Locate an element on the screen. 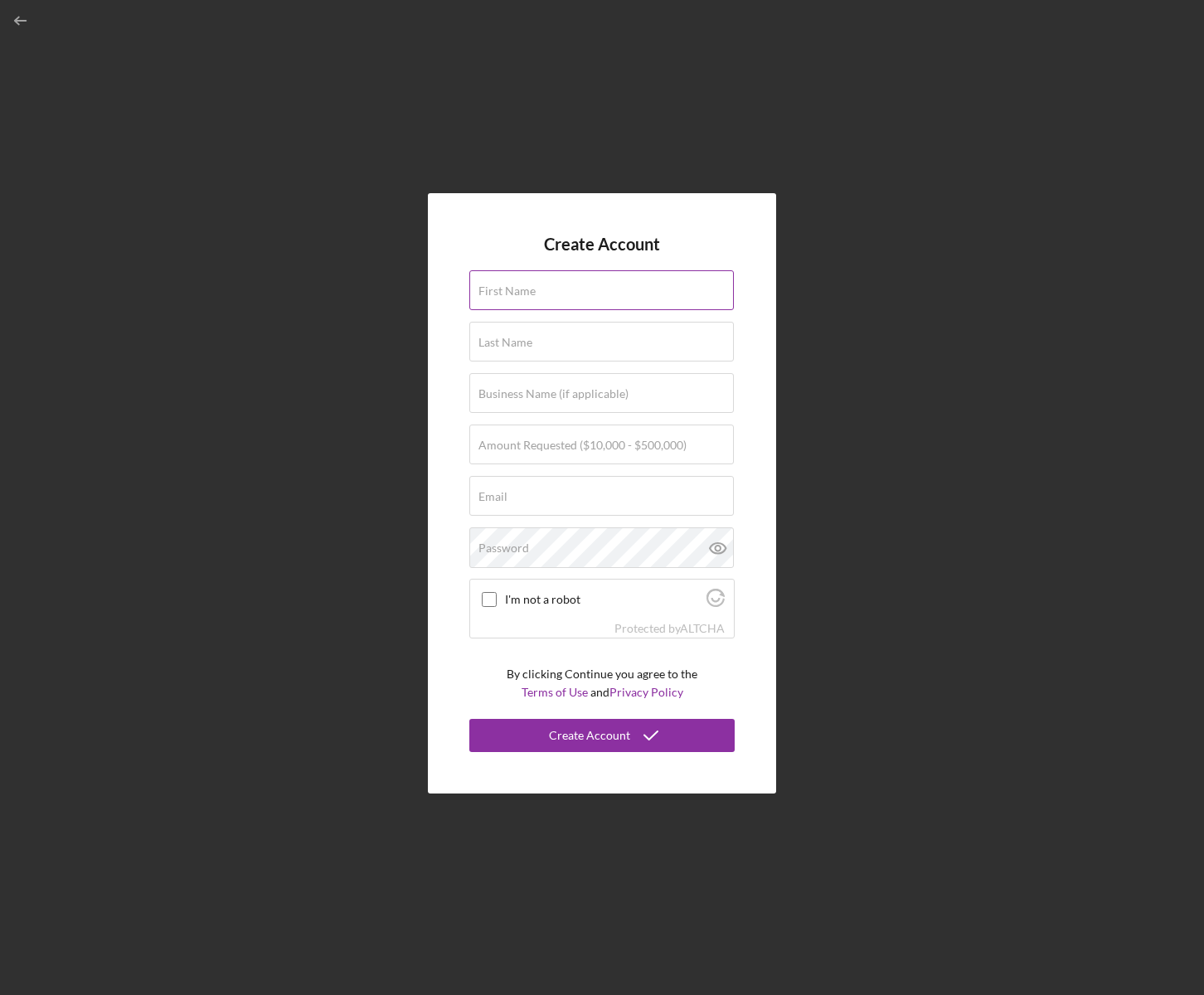 This screenshot has height=995, width=1204. h4: Create Account is located at coordinates (602, 243).